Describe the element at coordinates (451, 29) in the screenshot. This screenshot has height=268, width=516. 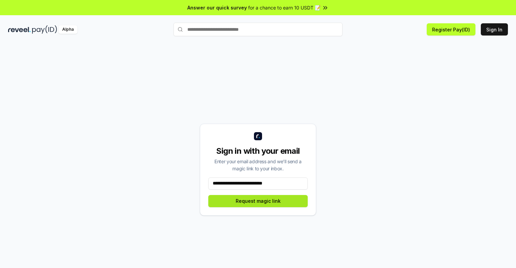
I see `button: Register Pay(ID)` at that location.